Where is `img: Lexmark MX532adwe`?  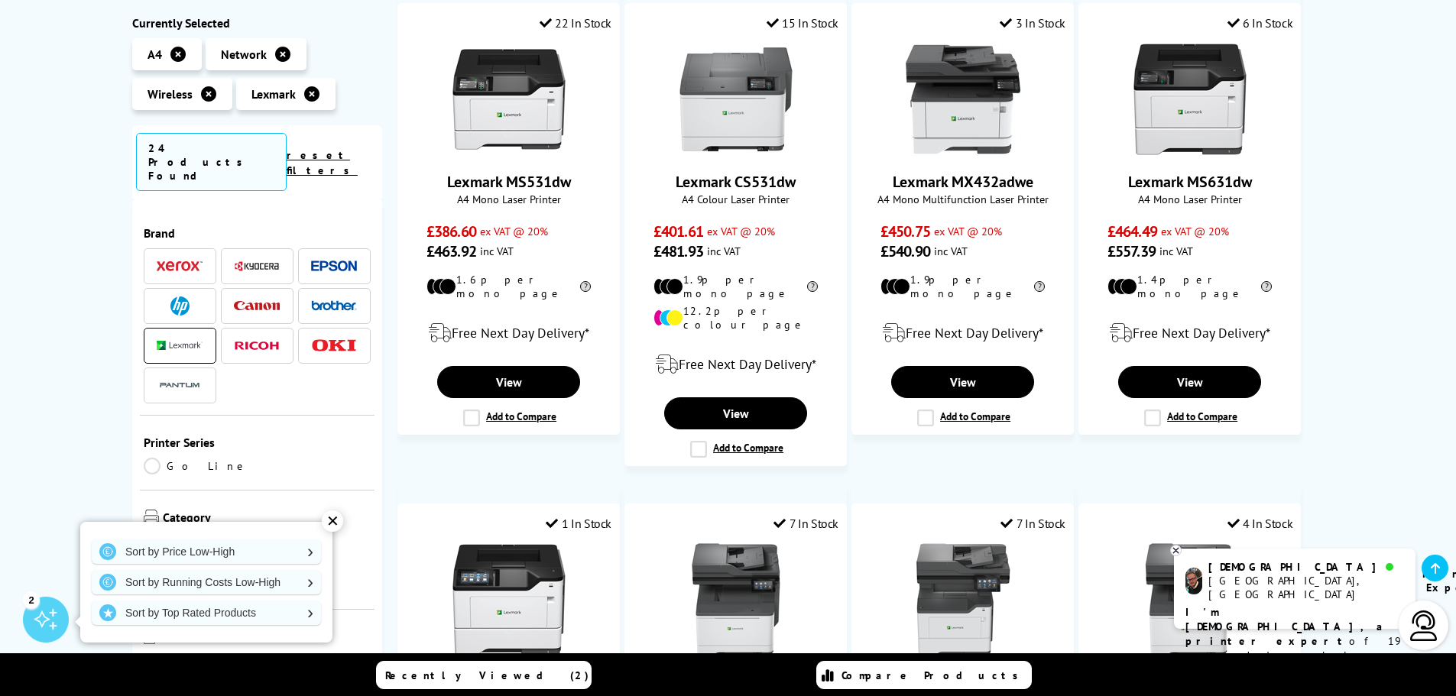 img: Lexmark MX532adwe is located at coordinates (963, 600).